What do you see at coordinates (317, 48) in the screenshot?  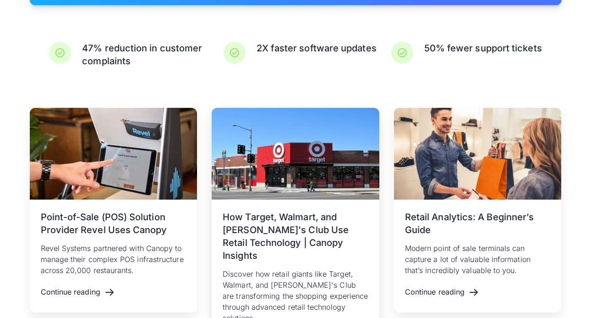 I see `h3: 2X faster software updates` at bounding box center [317, 48].